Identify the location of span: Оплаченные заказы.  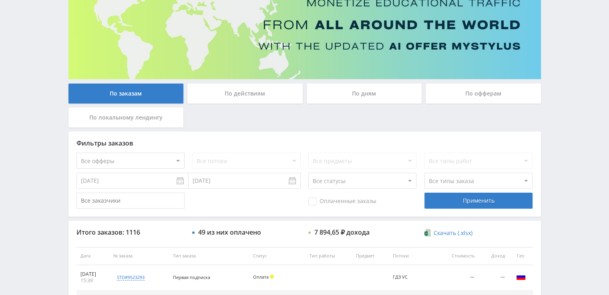
(342, 202).